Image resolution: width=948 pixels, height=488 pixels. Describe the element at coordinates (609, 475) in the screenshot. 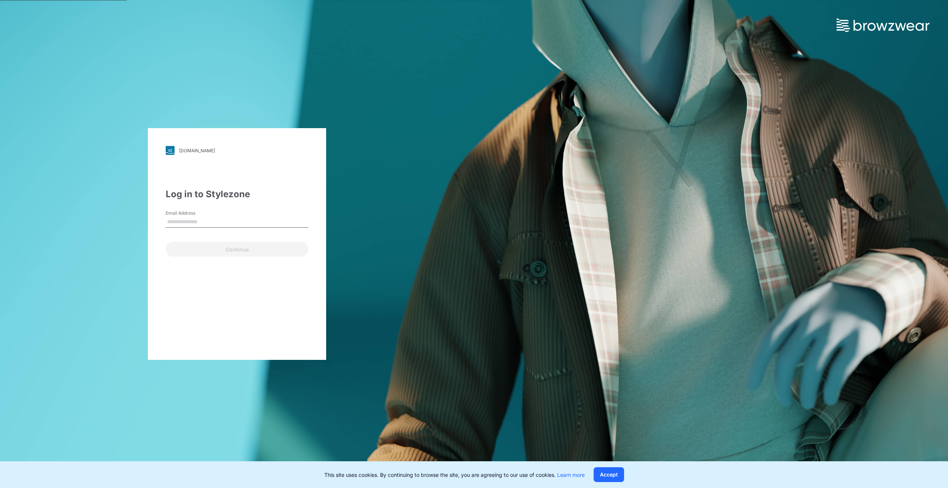

I see `button: Accept` at that location.